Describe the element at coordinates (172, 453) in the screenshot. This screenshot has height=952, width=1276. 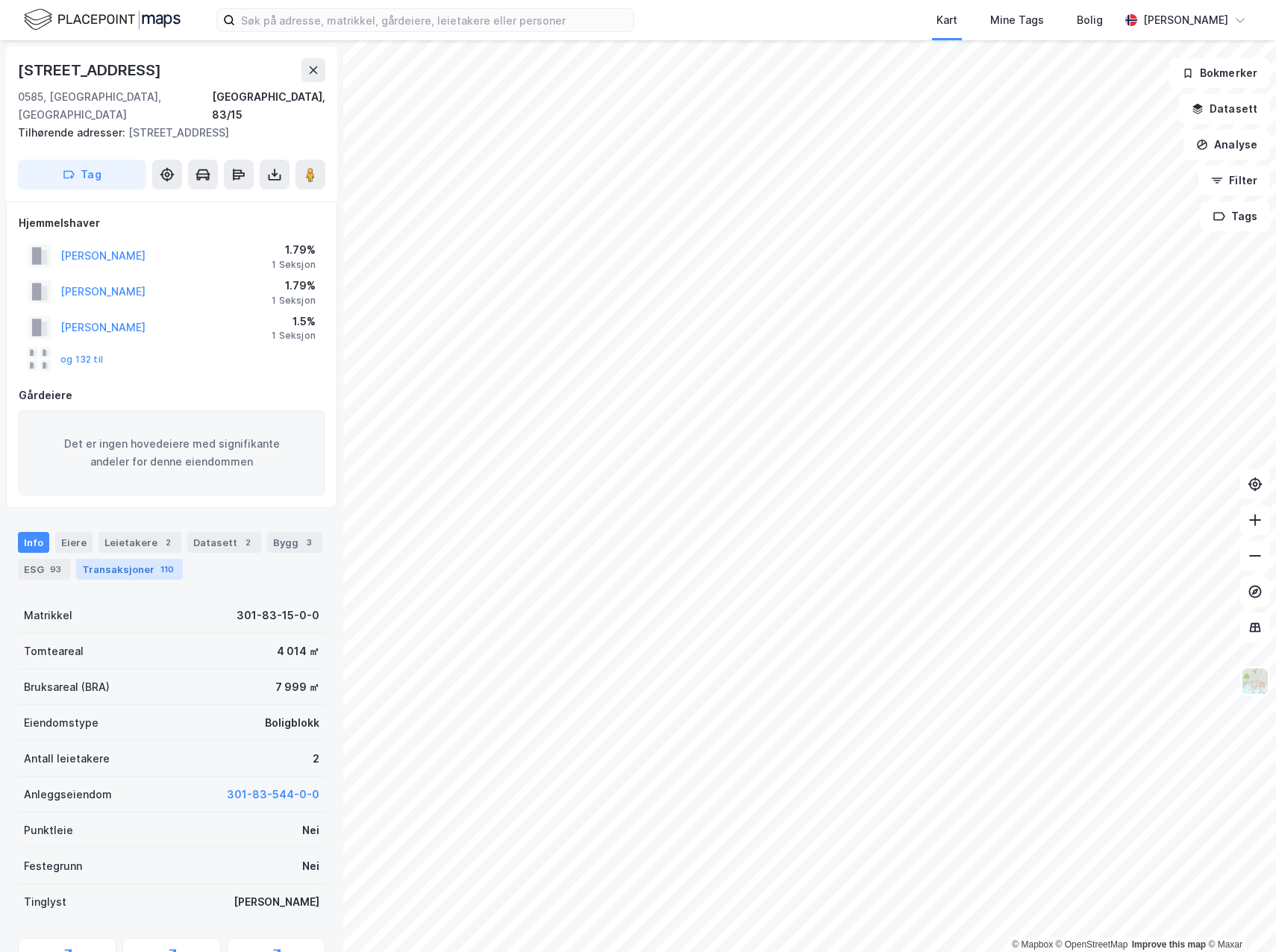
I see `div: Det er ingen hovedeiere med signifikante andeler for denne eiendommen` at that location.